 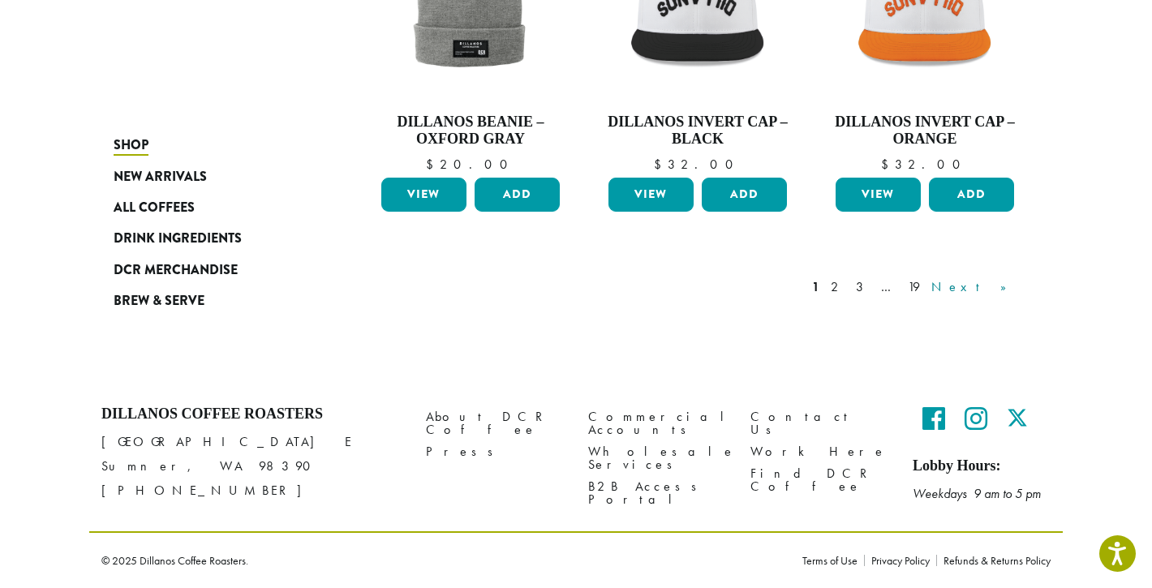 I want to click on bdi: 20.00, so click(x=470, y=164).